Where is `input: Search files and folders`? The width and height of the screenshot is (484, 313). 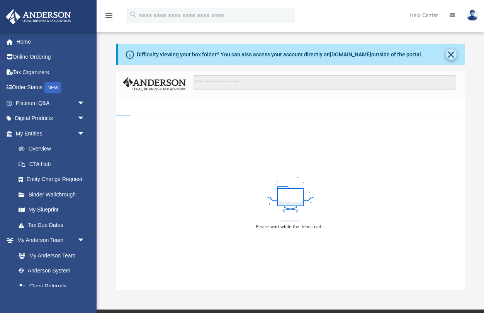
input: Search files and folders is located at coordinates (325, 83).